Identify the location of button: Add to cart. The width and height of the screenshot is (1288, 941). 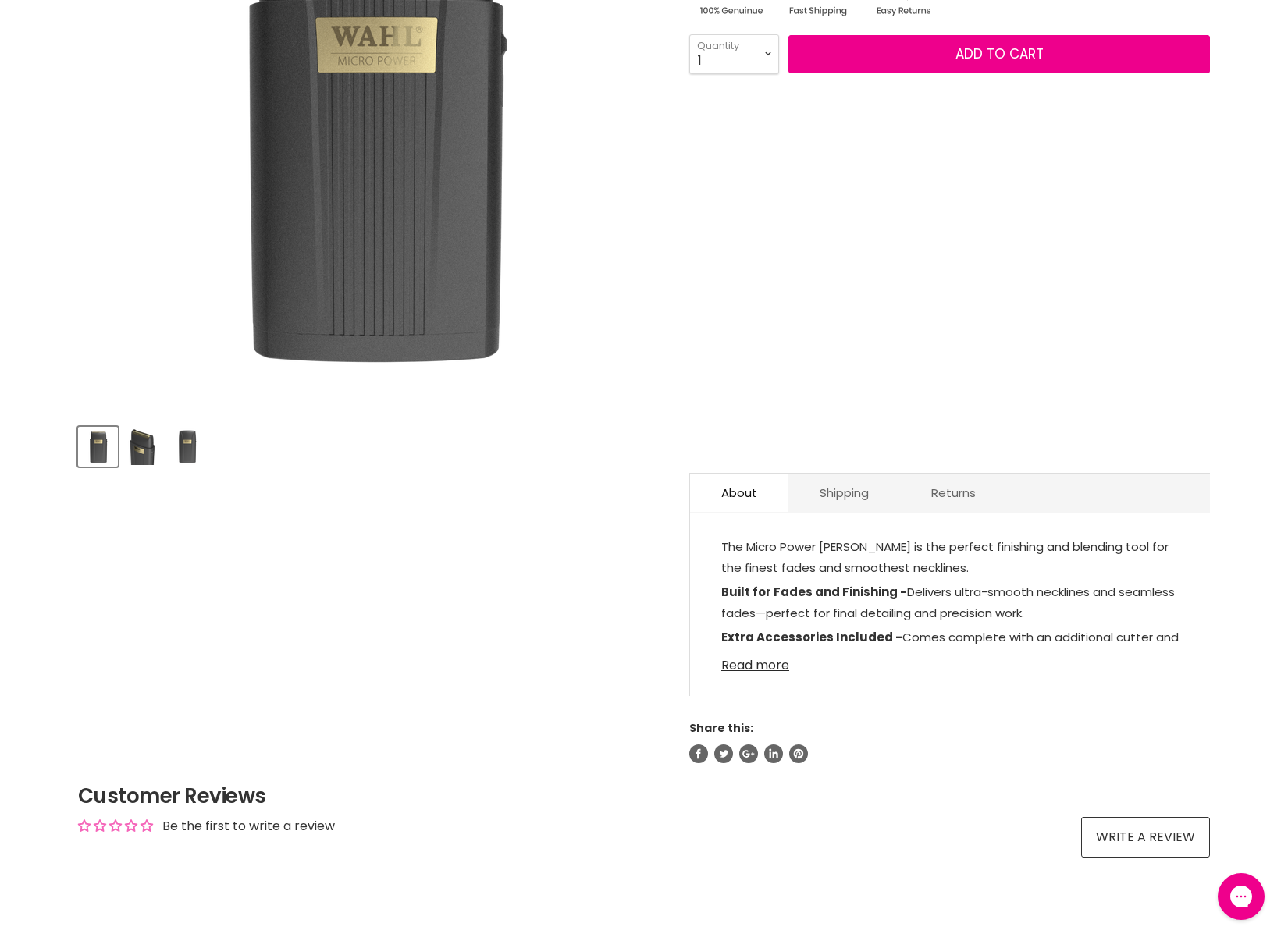
(999, 55).